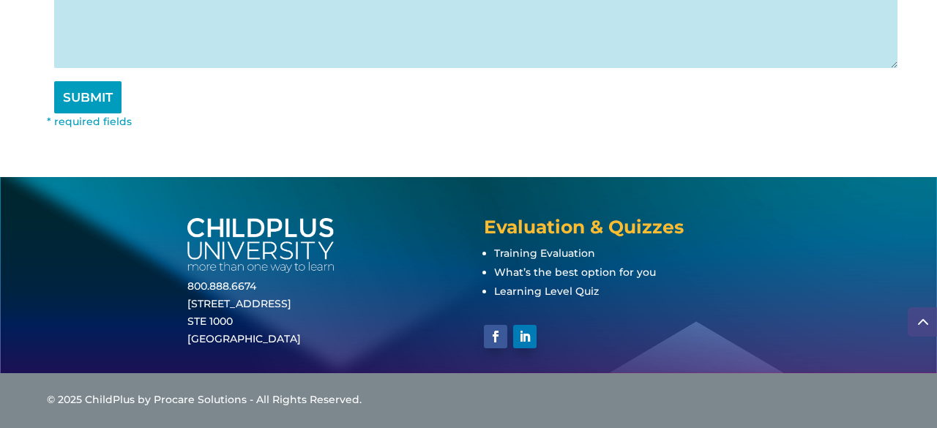 The height and width of the screenshot is (428, 937). What do you see at coordinates (261, 245) in the screenshot?
I see `img: white-cpu-wordmark` at bounding box center [261, 245].